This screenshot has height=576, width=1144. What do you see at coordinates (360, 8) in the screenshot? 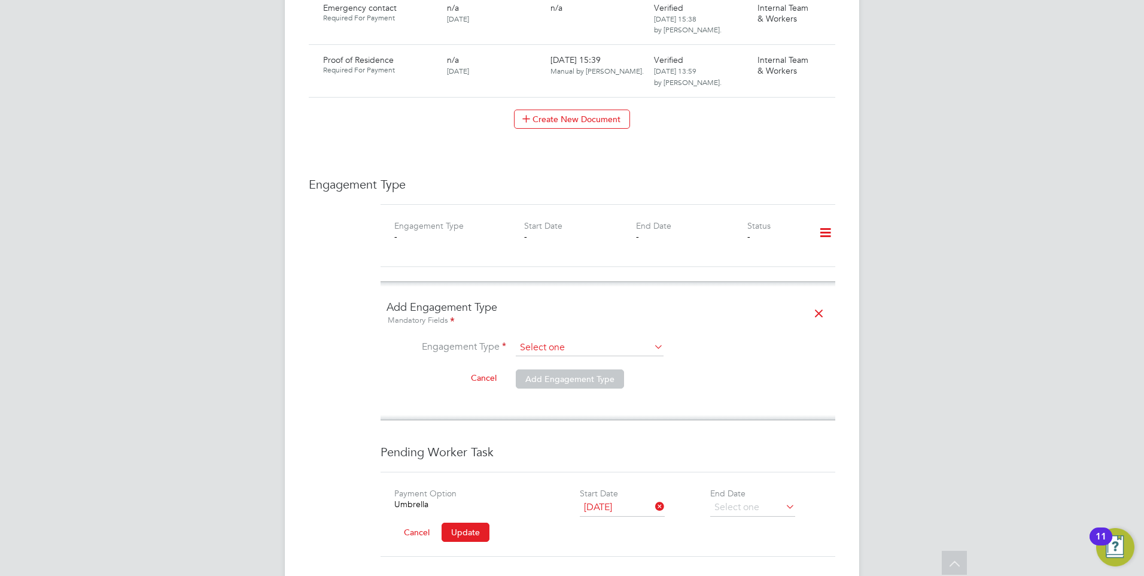
I see `span: Emergency contact` at bounding box center [360, 8].